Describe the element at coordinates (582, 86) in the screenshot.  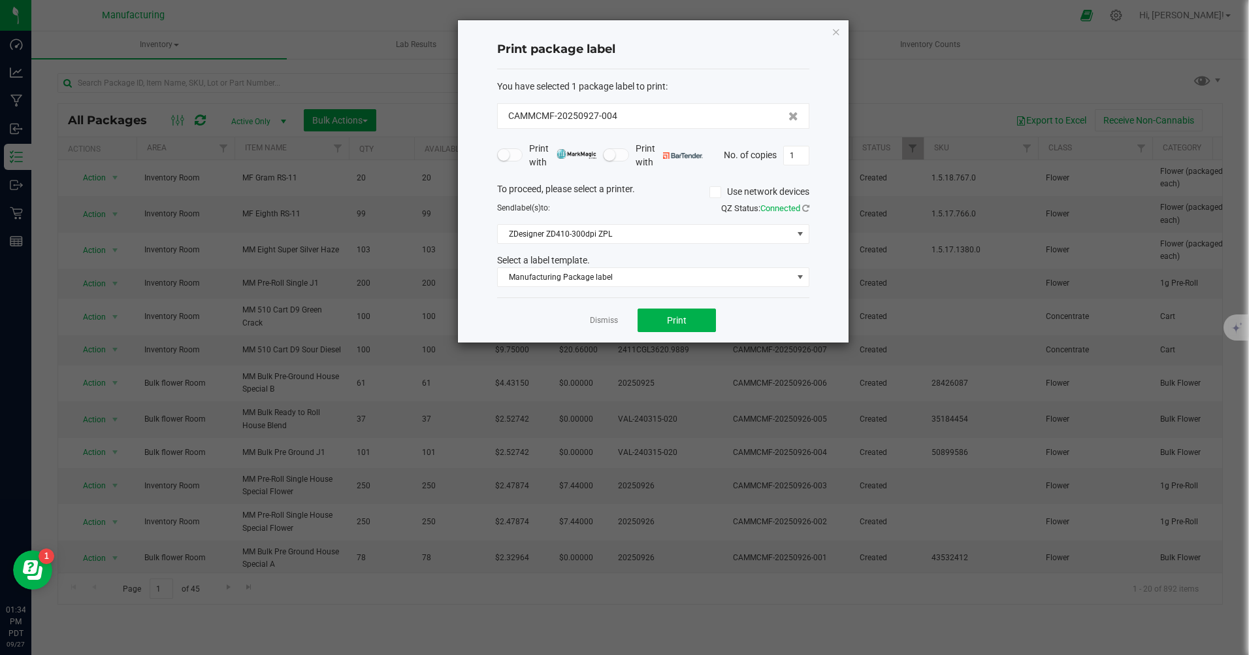
I see `span: You have selected 1 package label to print` at that location.